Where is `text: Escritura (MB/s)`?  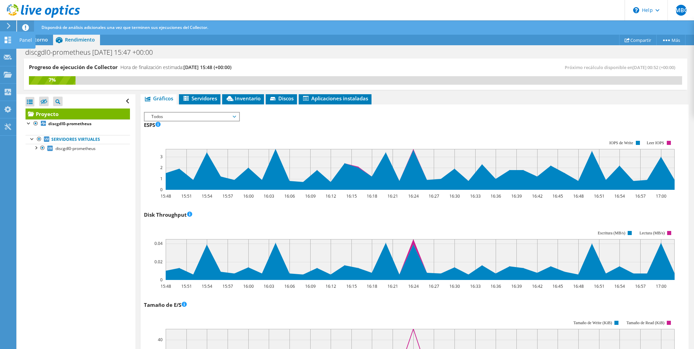 text: Escritura (MB/s) is located at coordinates (611, 233).